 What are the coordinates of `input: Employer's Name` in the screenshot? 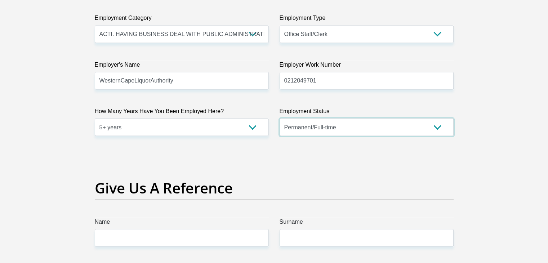 It's located at (181, 80).